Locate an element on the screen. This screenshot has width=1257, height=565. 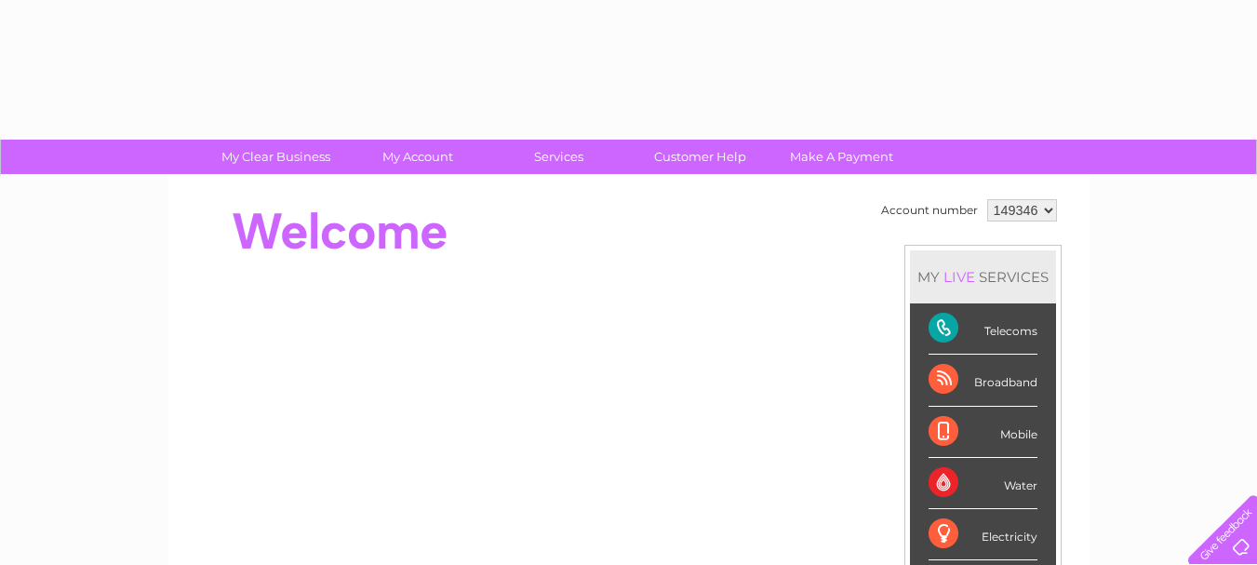
td: Account number is located at coordinates (930, 210).